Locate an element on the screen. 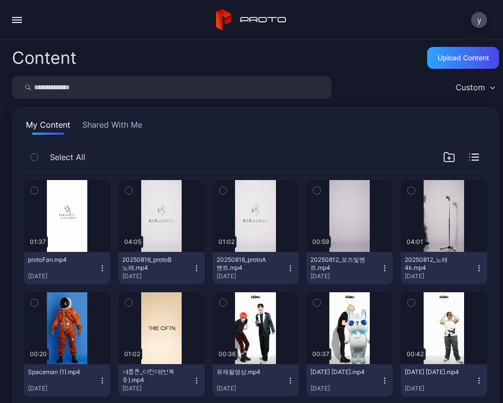 Image resolution: width=503 pixels, height=403 pixels. div: 2025-07-26 17-08-24.mp4 is located at coordinates (432, 372).